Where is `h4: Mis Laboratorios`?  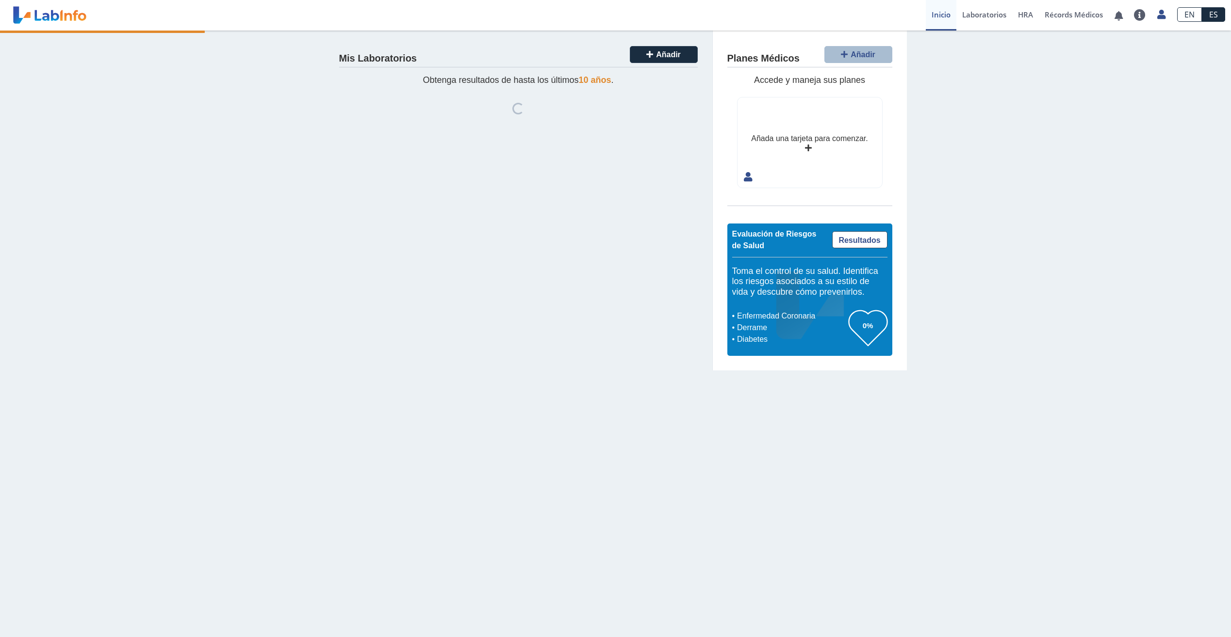 h4: Mis Laboratorios is located at coordinates (378, 59).